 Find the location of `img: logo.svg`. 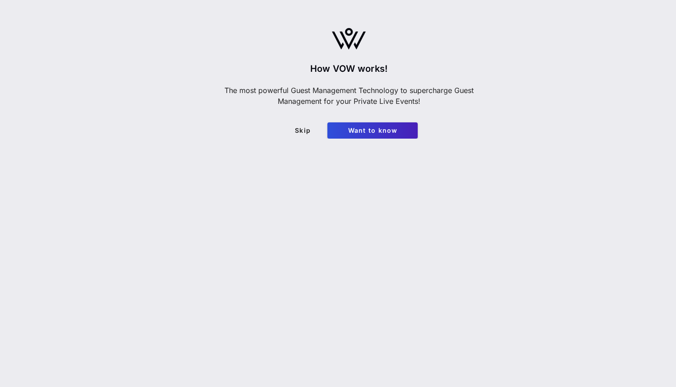

img: logo.svg is located at coordinates (349, 39).